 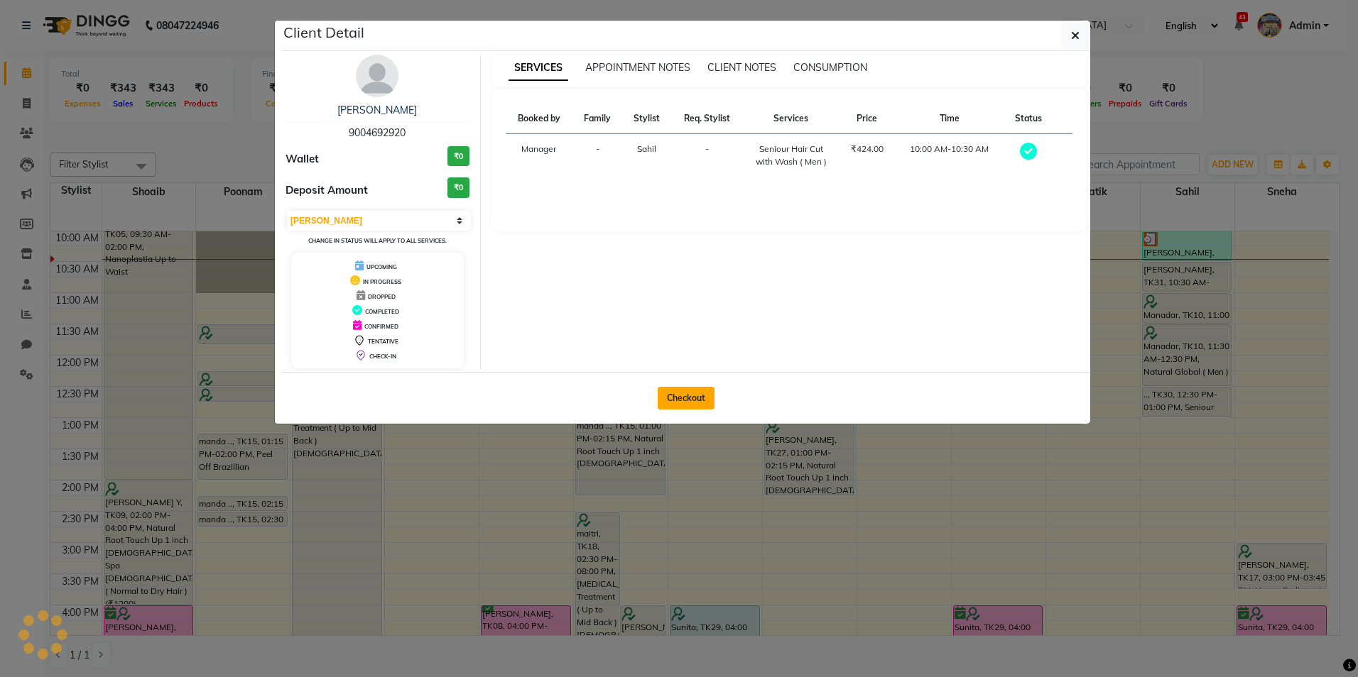 I want to click on span: Wallet, so click(x=302, y=159).